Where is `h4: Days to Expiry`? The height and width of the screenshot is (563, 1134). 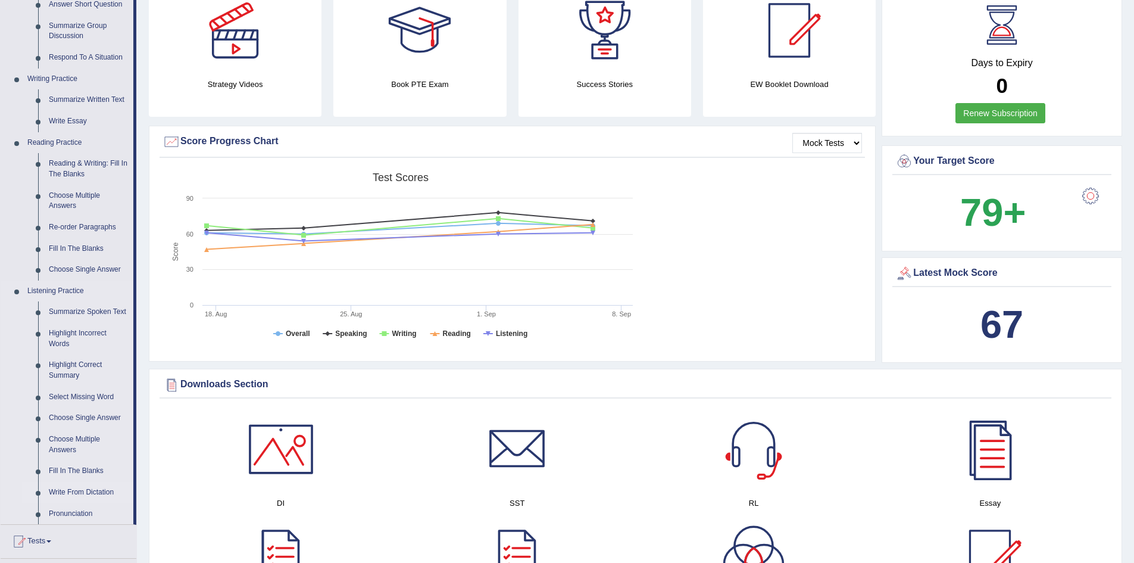 h4: Days to Expiry is located at coordinates (1002, 63).